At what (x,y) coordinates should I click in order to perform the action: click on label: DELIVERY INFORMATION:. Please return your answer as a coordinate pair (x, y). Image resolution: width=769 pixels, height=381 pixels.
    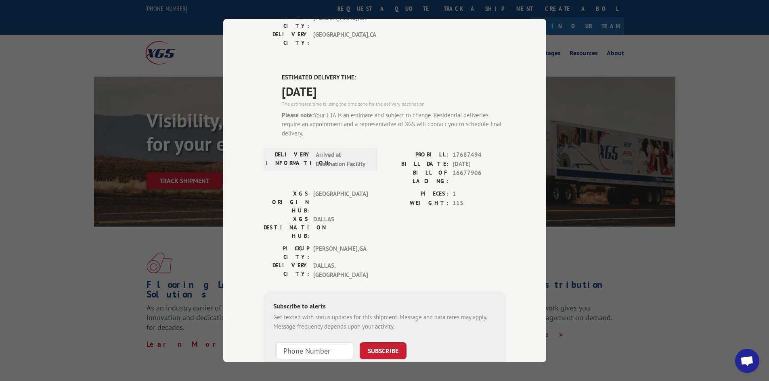
    Looking at the image, I should click on (289, 159).